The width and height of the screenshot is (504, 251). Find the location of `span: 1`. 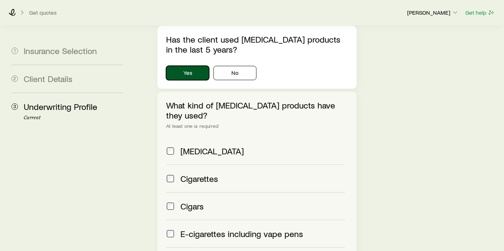

span: 1 is located at coordinates (15, 51).